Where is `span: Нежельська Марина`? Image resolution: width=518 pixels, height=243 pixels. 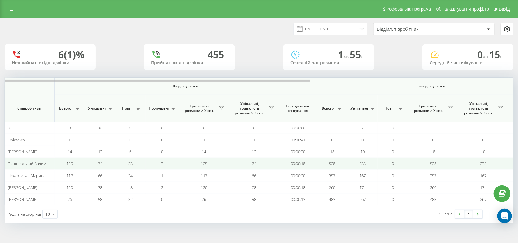
span: Нежельська Марина is located at coordinates (27, 176).